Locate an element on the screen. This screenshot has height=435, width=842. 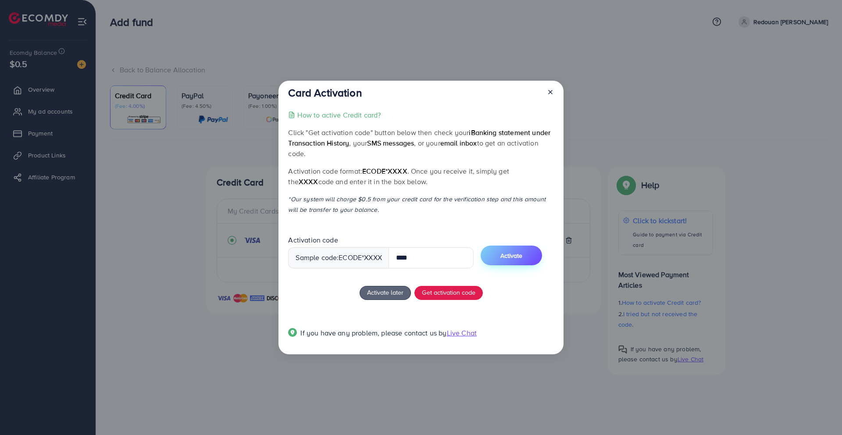
span: Activate is located at coordinates (512, 256).